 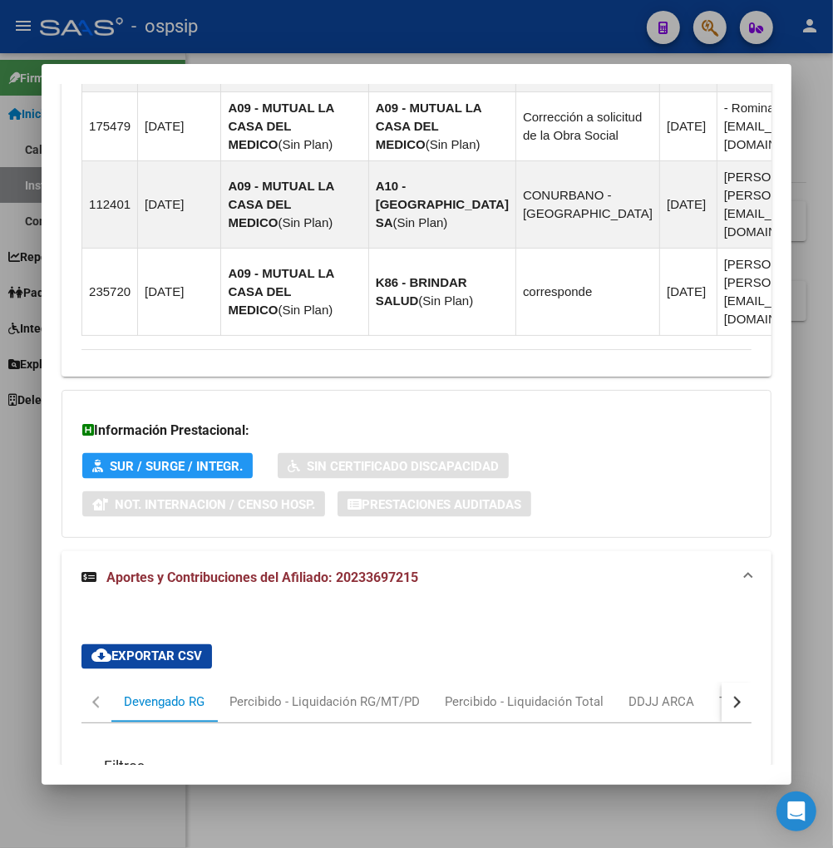 I want to click on div: Devengado RG, so click(x=164, y=703).